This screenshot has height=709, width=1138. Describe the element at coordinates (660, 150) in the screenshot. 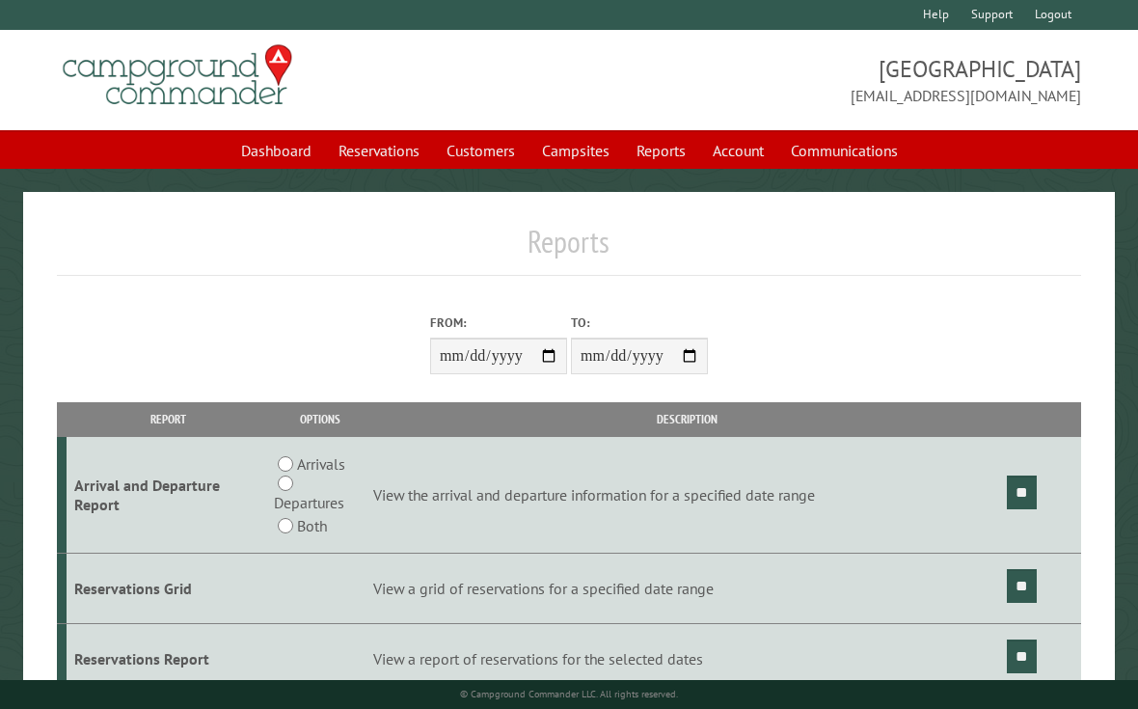

I see `a: Reports` at that location.